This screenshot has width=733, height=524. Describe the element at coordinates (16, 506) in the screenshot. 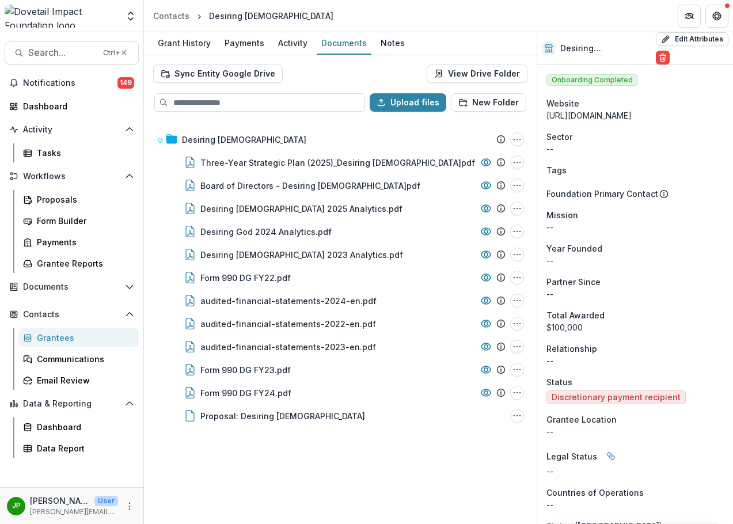

I see `div: Jason Pittman` at that location.